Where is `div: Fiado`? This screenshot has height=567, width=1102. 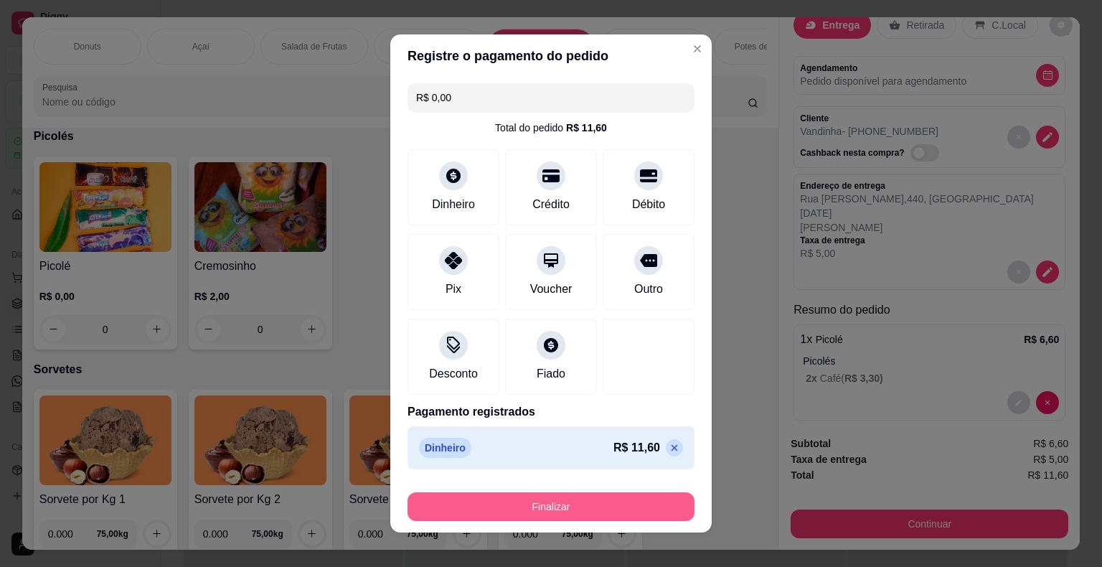
div: Fiado is located at coordinates (551, 374).